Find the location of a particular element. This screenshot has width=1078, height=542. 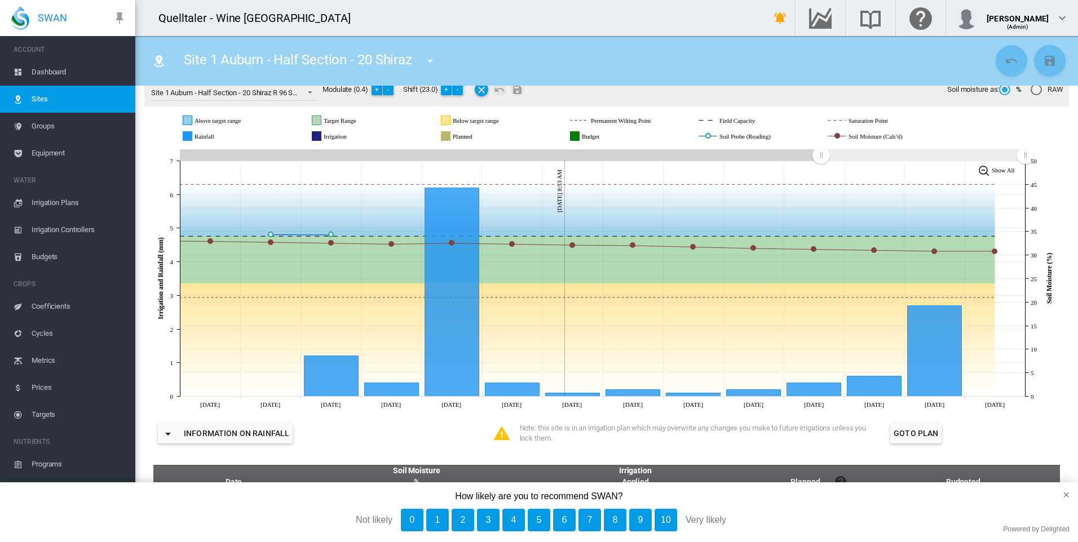

tspan: 20 is located at coordinates (1033, 303).